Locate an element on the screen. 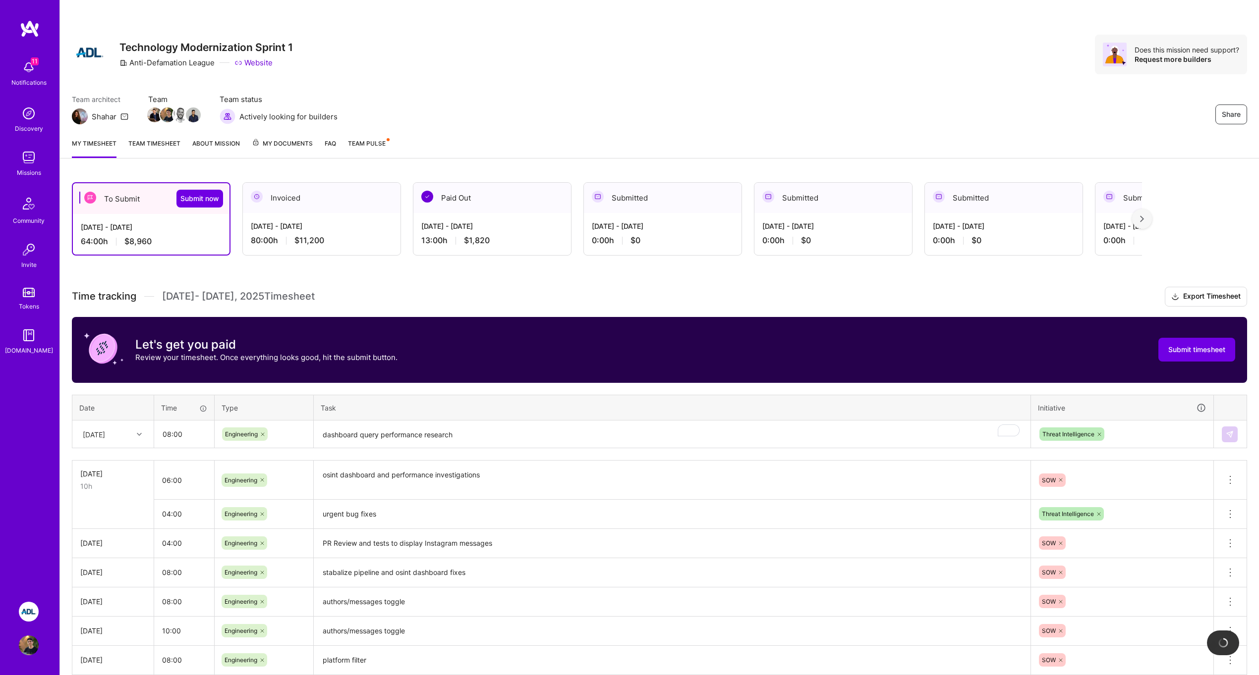 The image size is (1259, 675). span: Team Pulse is located at coordinates (367, 143).